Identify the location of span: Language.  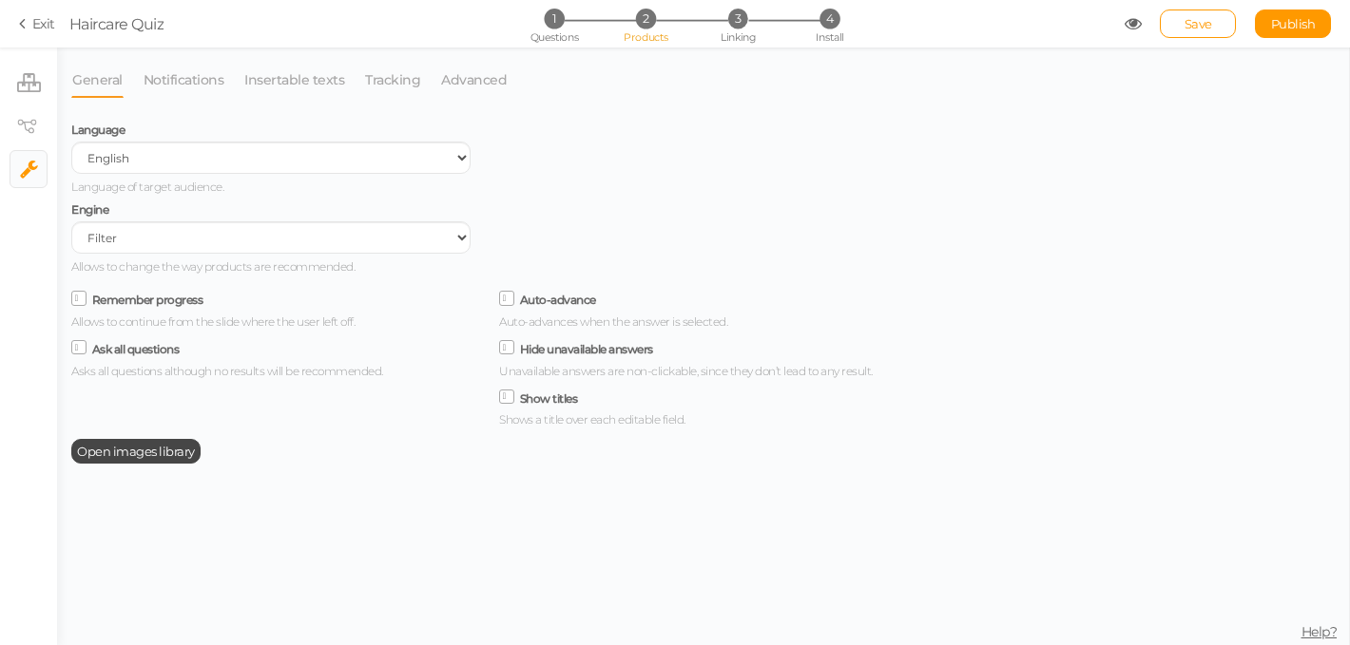
(98, 129).